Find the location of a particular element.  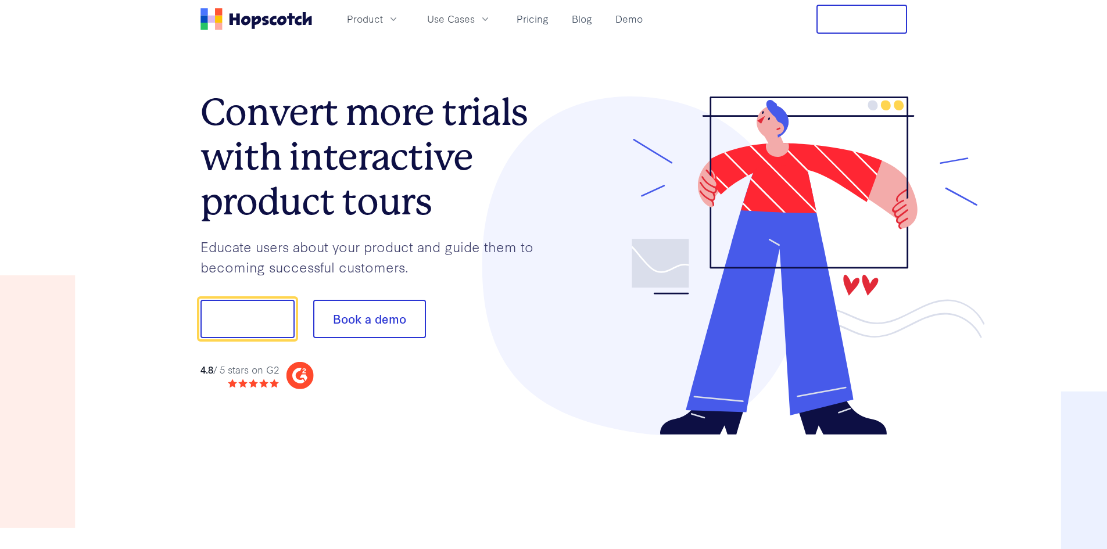

span: Use Cases is located at coordinates (451, 19).